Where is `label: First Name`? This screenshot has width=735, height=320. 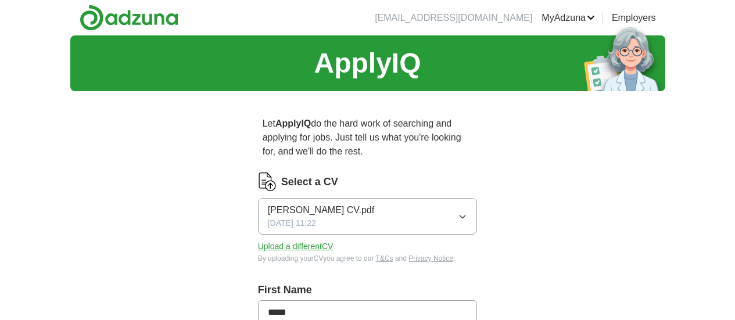
label: First Name is located at coordinates (368, 290).